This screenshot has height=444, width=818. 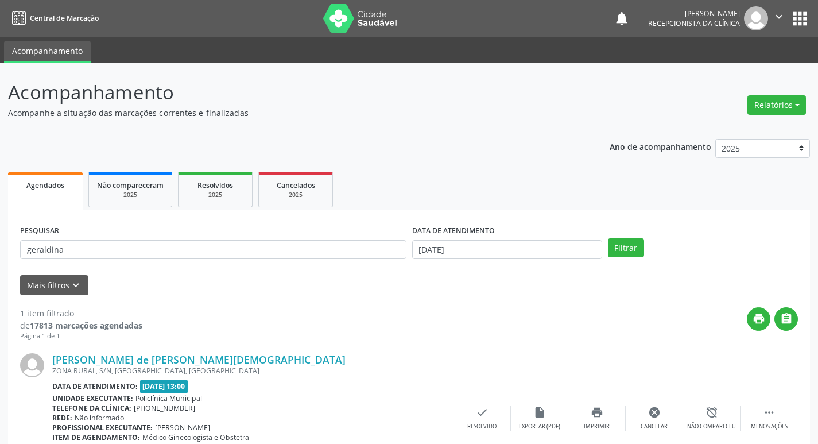 I want to click on div: Imprimir, so click(x=597, y=427).